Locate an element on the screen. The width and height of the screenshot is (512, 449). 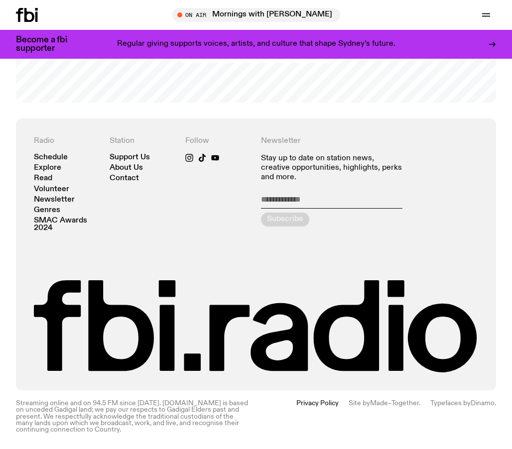
a: Newsletter is located at coordinates (54, 200).